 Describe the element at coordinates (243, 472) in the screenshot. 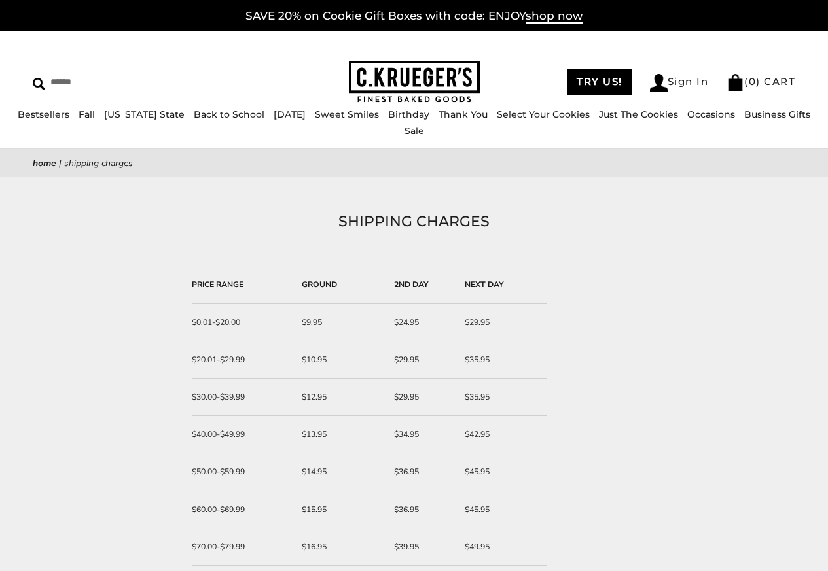

I see `td: $50.00-$59.99` at that location.